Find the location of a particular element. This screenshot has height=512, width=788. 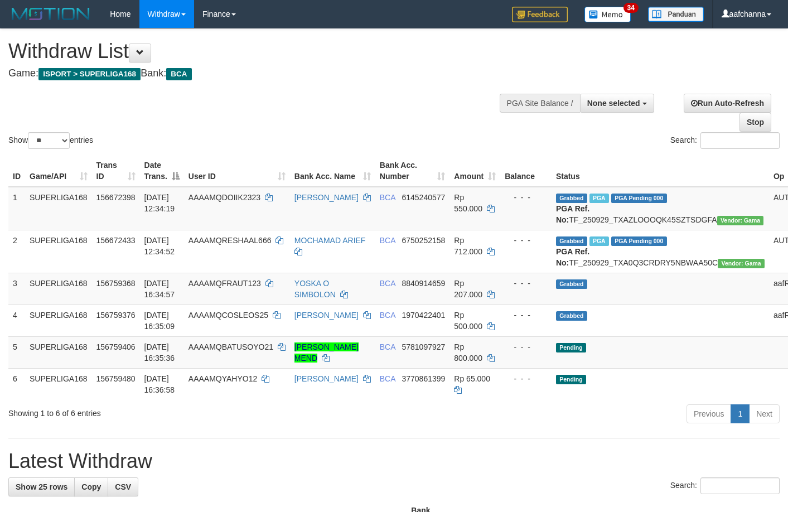

a: Previous is located at coordinates (709, 414).